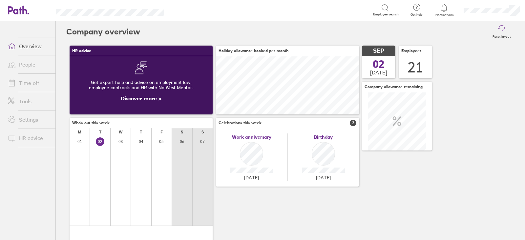 Image resolution: width=525 pixels, height=240 pixels. What do you see at coordinates (29, 83) in the screenshot?
I see `a: Time off` at bounding box center [29, 83].